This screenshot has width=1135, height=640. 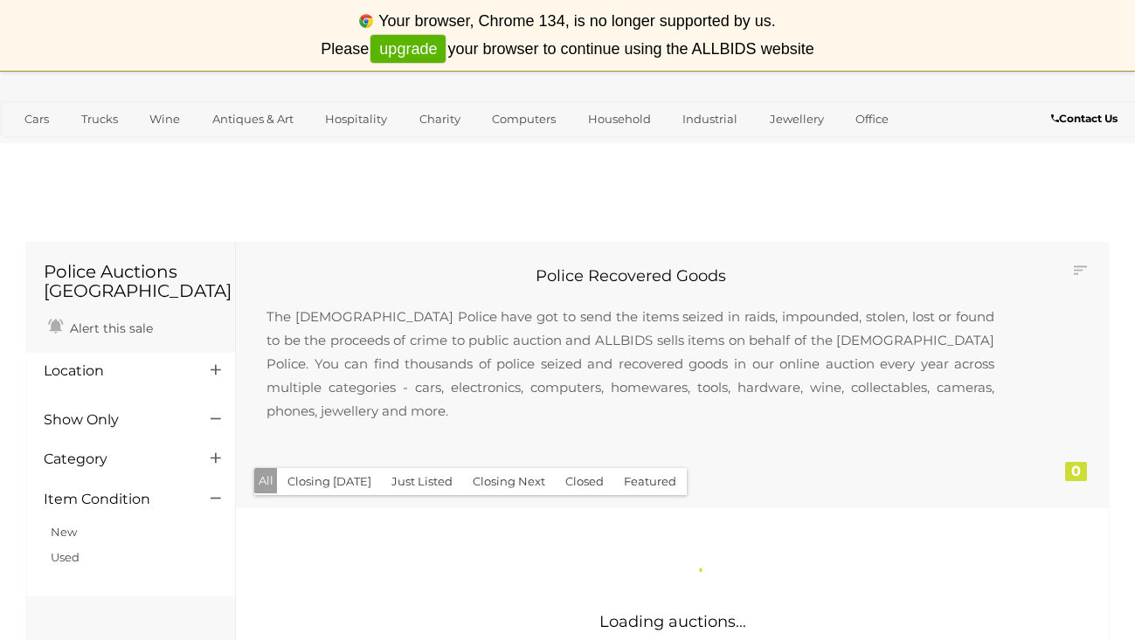 I want to click on a: Contact Us, so click(x=1086, y=119).